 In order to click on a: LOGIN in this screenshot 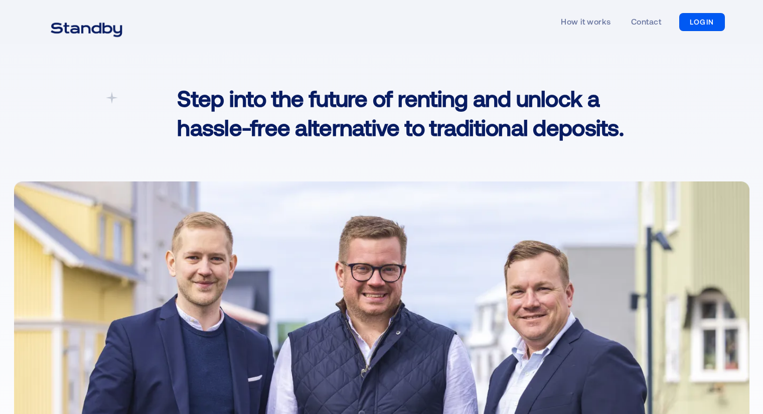, I will do `click(702, 22)`.